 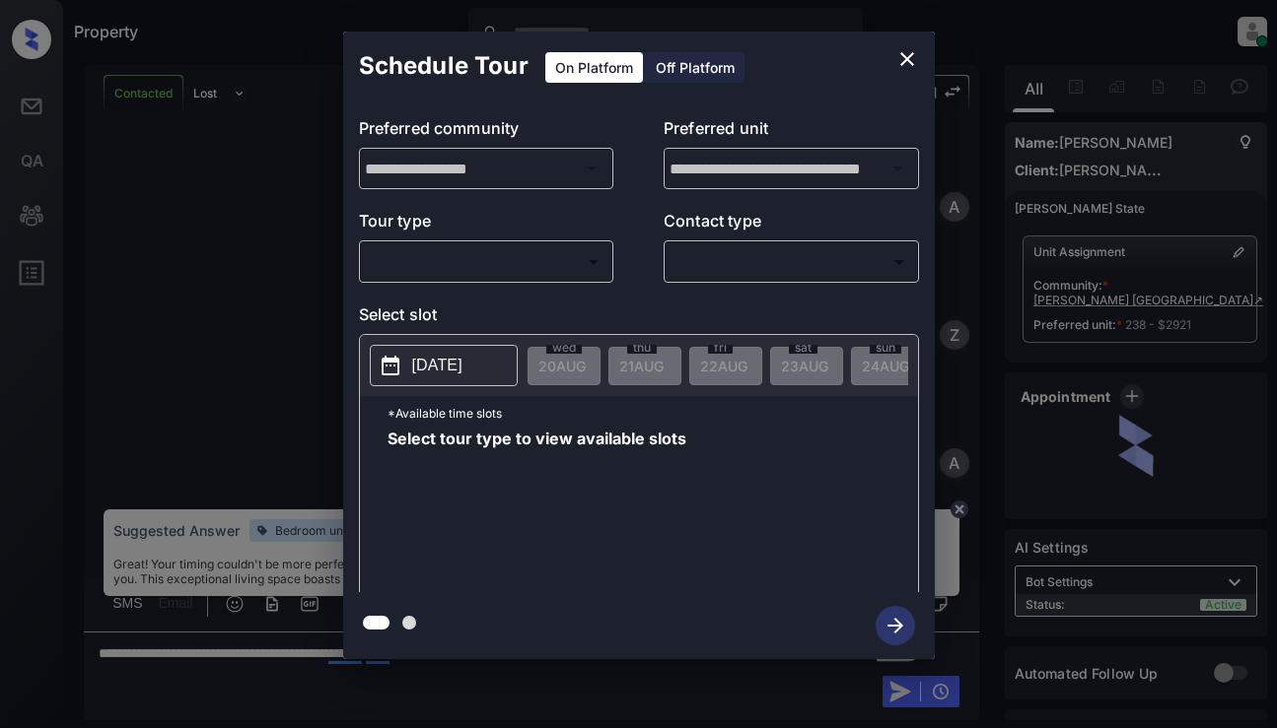 What do you see at coordinates (536, 510) in the screenshot?
I see `span: Select tour type to view available slots` at bounding box center [536, 510].